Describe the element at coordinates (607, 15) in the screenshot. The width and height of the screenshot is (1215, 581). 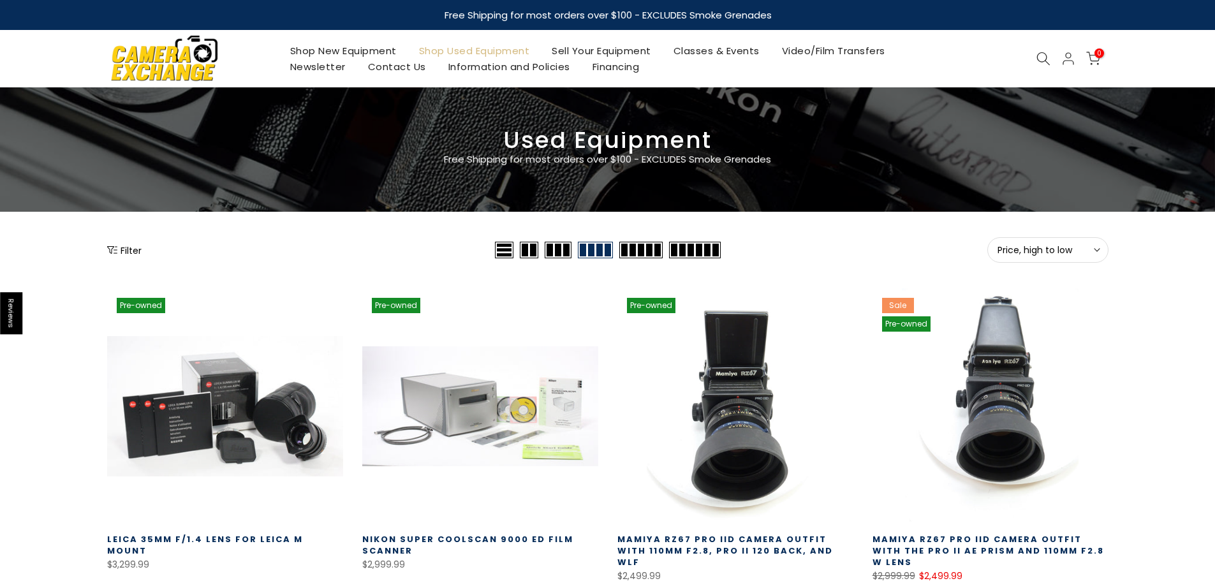
I see `strong: Free Shipping for most orders over $100 - EXCLUDES Smoke Grenades` at that location.